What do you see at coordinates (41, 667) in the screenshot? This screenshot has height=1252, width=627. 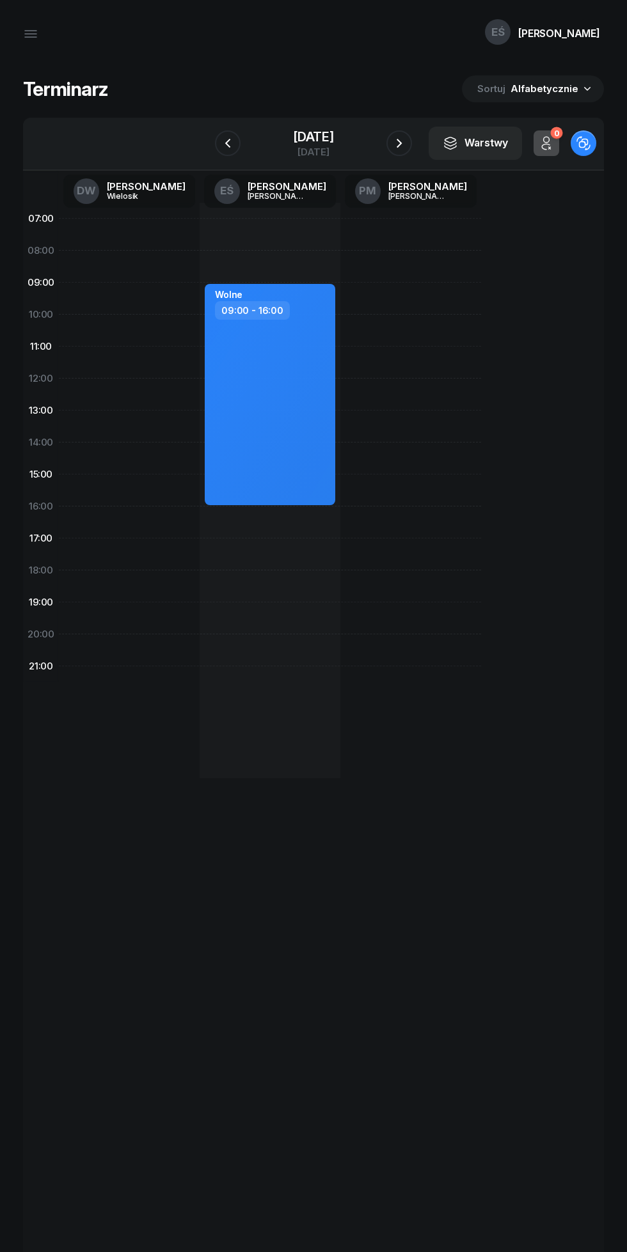 I see `div: 21:00` at bounding box center [41, 667].